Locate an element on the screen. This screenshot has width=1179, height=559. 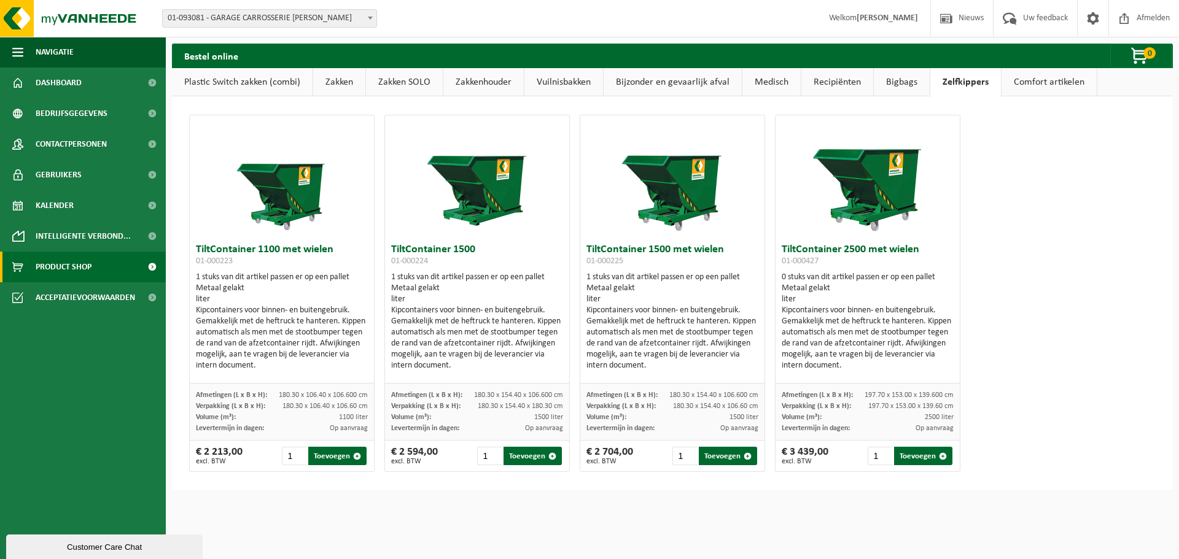
span: 01-000223 is located at coordinates (214, 261).